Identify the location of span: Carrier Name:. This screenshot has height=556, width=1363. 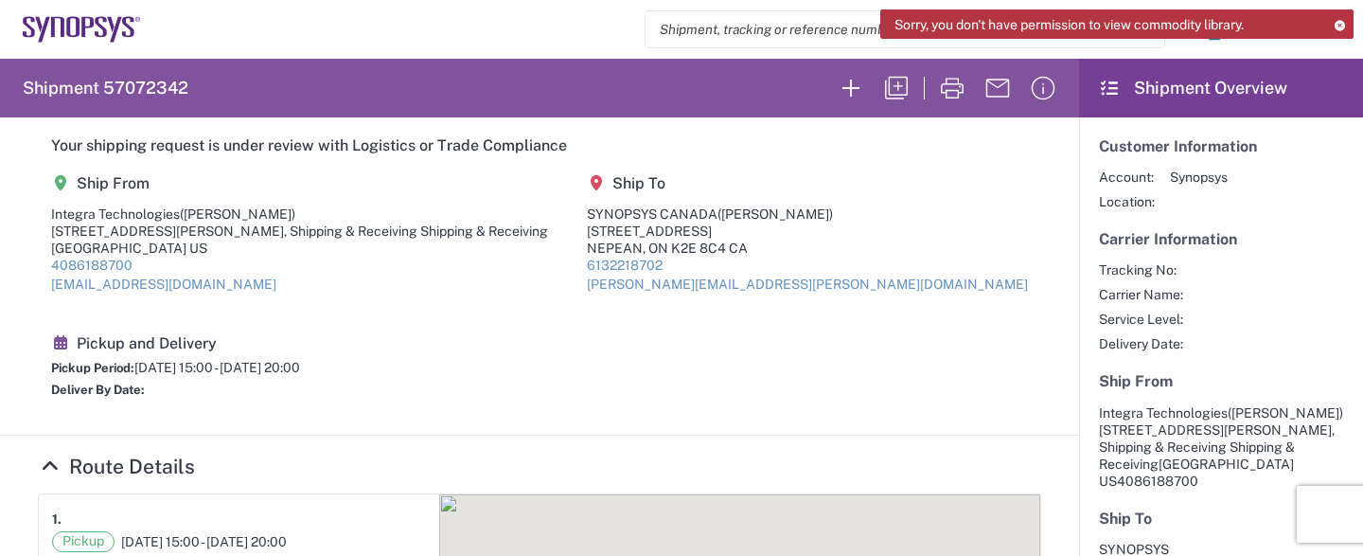
(1141, 294).